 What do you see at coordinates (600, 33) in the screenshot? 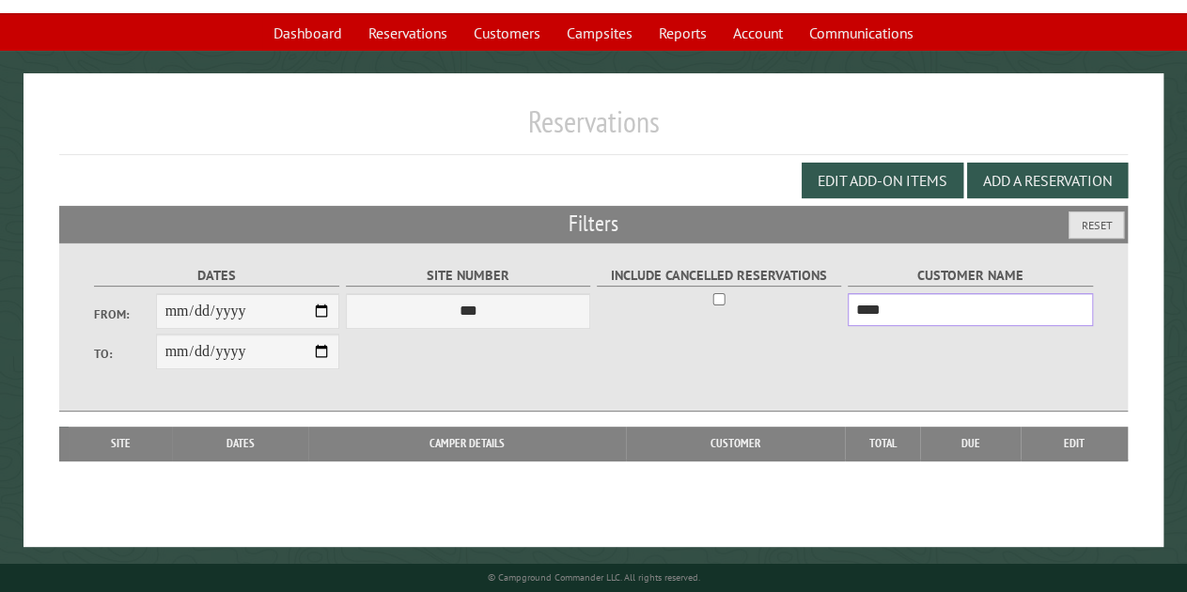
I see `a: Campsites` at bounding box center [600, 33].